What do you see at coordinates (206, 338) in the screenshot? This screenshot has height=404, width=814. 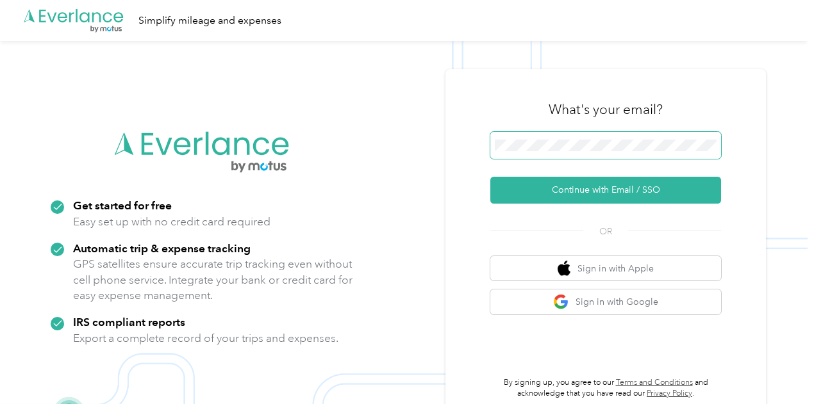 I see `p: Export a complete record of your trips and expenses.` at bounding box center [206, 338].